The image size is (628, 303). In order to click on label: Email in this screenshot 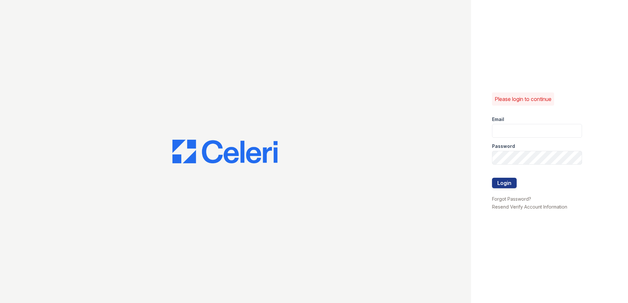, I will do `click(498, 120)`.